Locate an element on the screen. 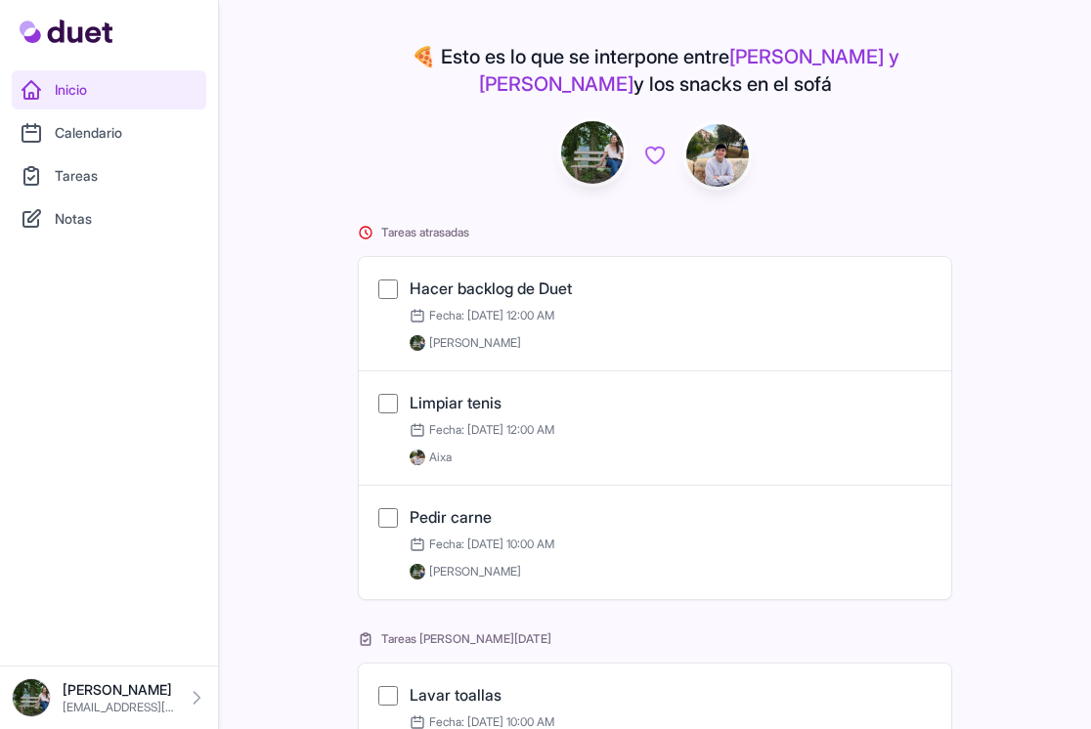 This screenshot has width=1091, height=729. a: Pedir carne is located at coordinates (451, 517).